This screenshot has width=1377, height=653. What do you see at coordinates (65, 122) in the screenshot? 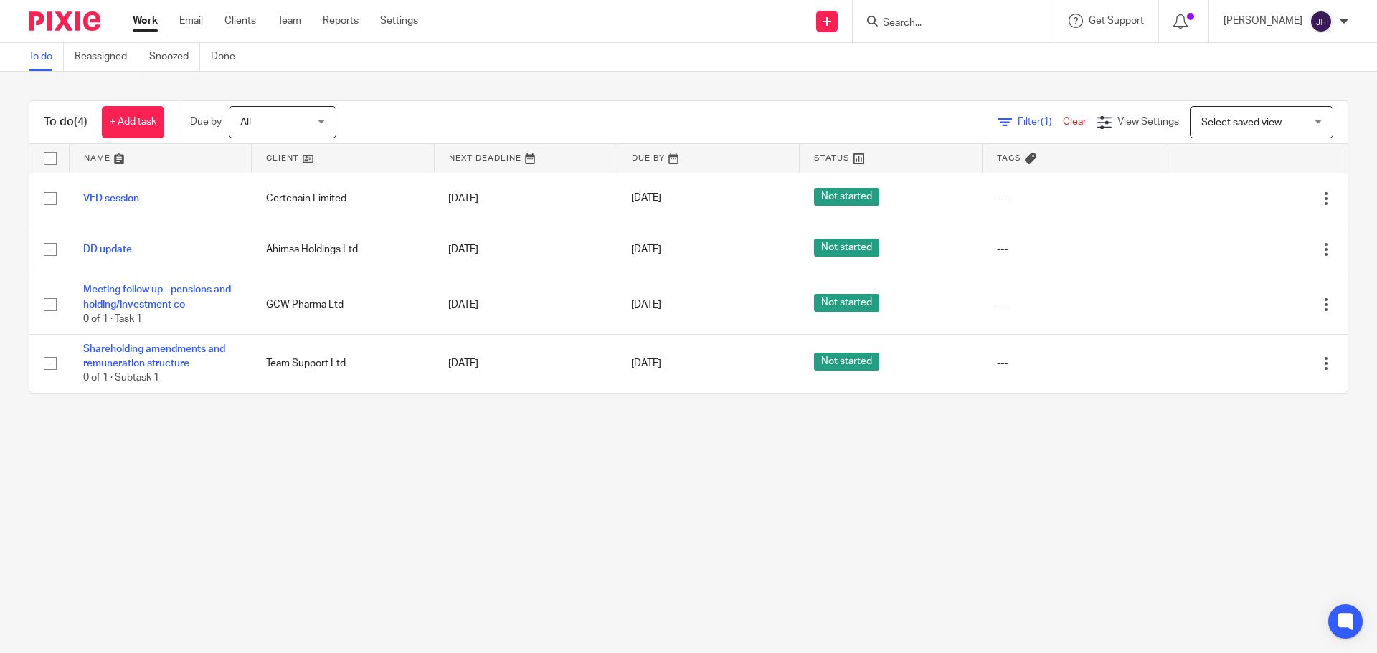
I see `h1: To do` at bounding box center [65, 122].